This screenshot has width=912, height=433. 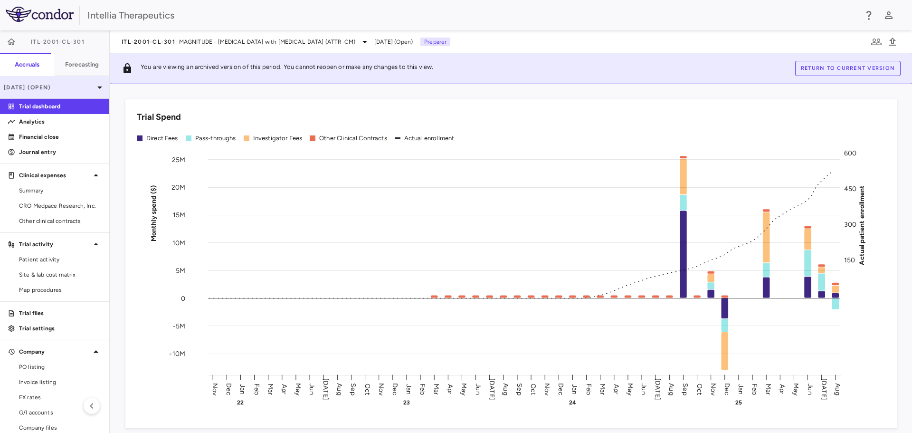 I want to click on span: Summary, so click(x=60, y=190).